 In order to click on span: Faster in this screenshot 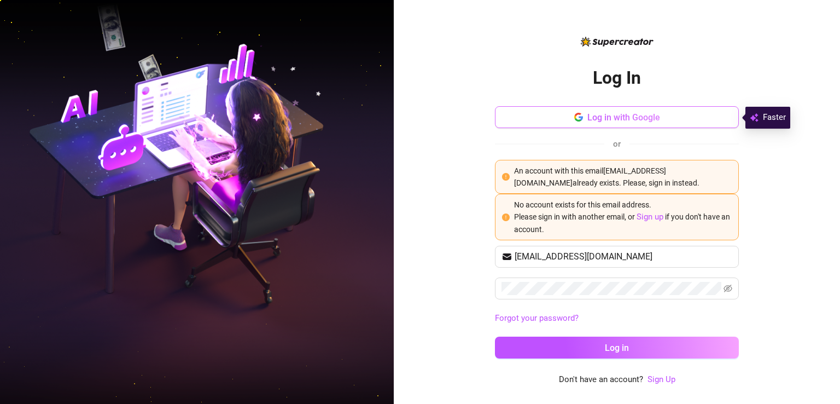, I will do `click(774, 118)`.